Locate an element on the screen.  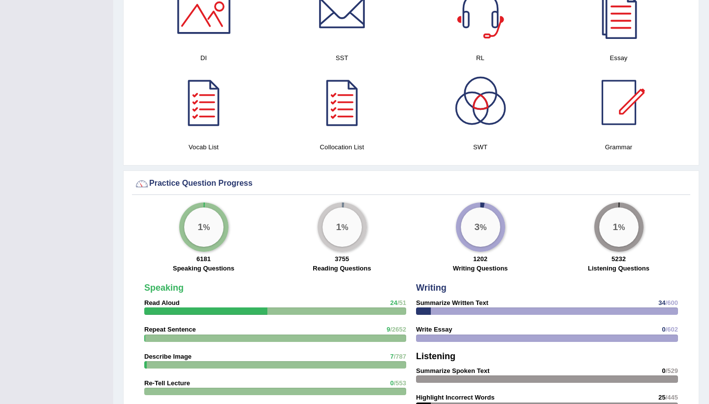
h4: SWT is located at coordinates (480, 147).